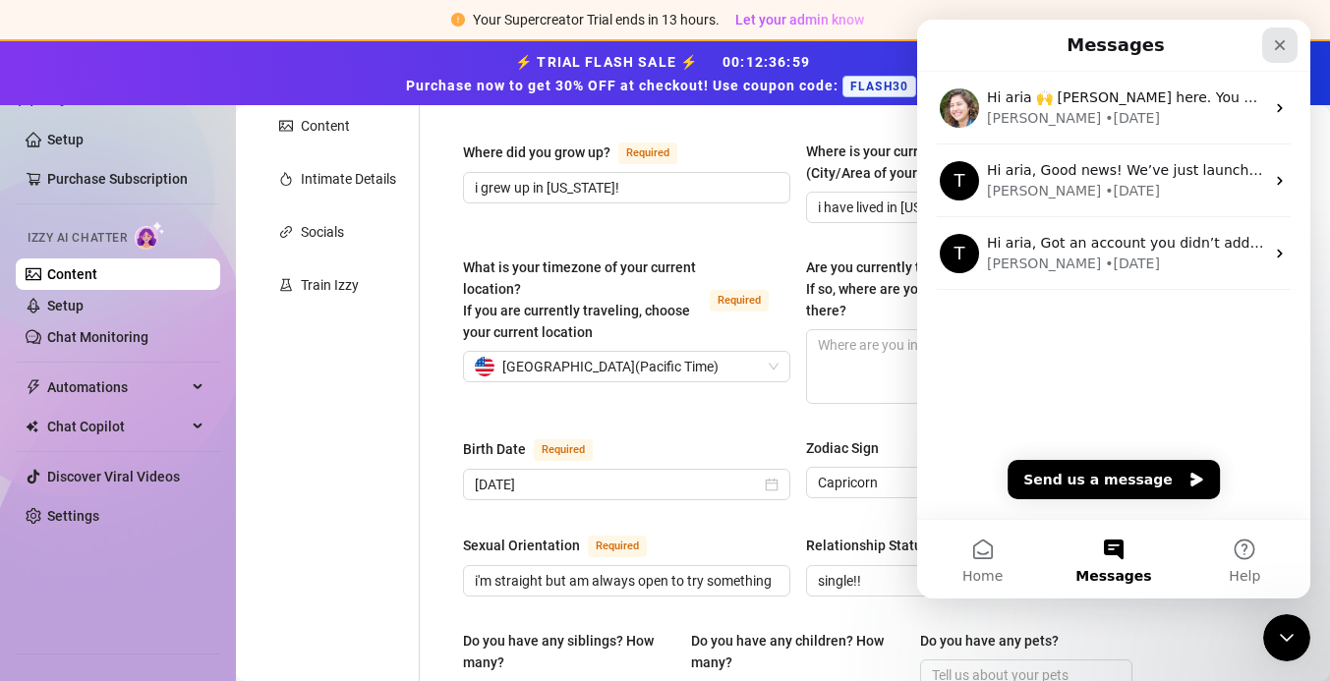 The image size is (1330, 681). Describe the element at coordinates (925, 162) in the screenshot. I see `div: Where is your current homebase? (City/Area of your home)` at that location.